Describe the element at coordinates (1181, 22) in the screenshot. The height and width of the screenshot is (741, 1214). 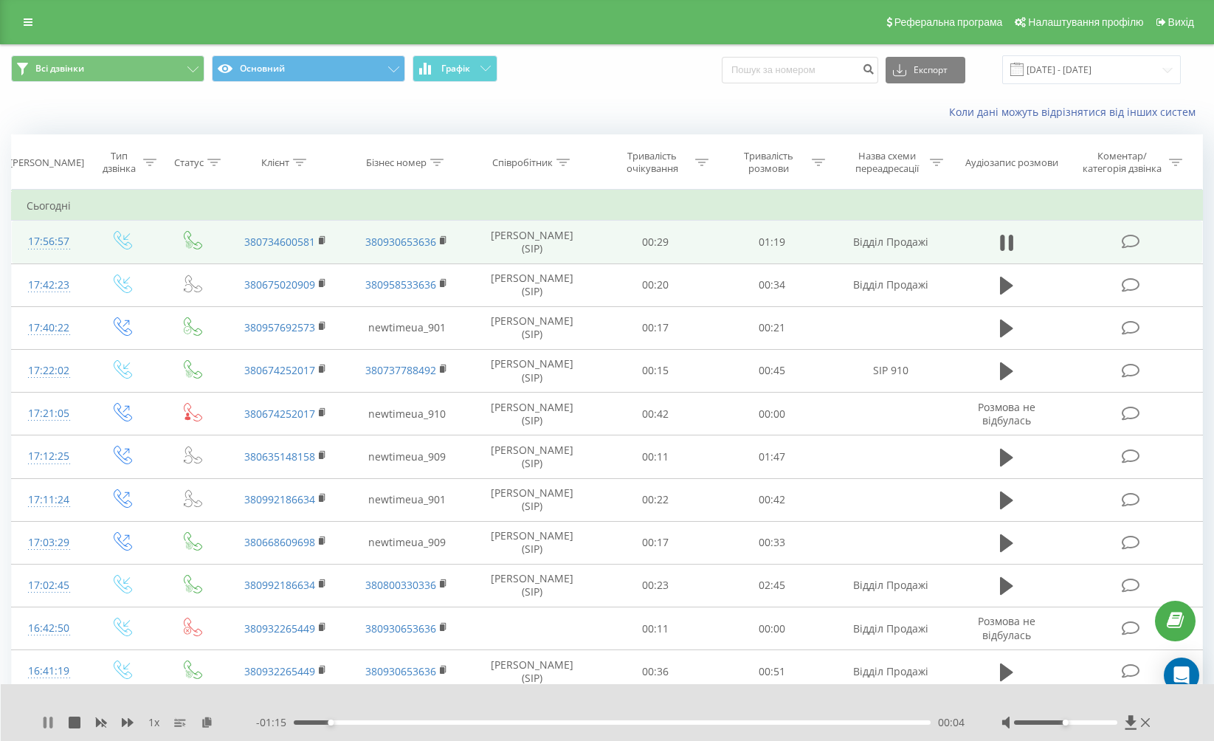
I see `span: Вихід` at that location.